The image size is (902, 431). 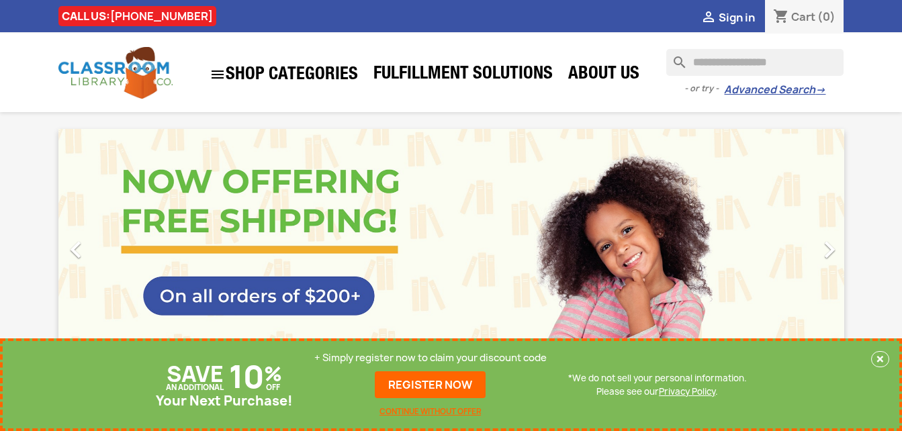 What do you see at coordinates (283, 75) in the screenshot?
I see `a: SHOP CATEGORIES` at bounding box center [283, 75].